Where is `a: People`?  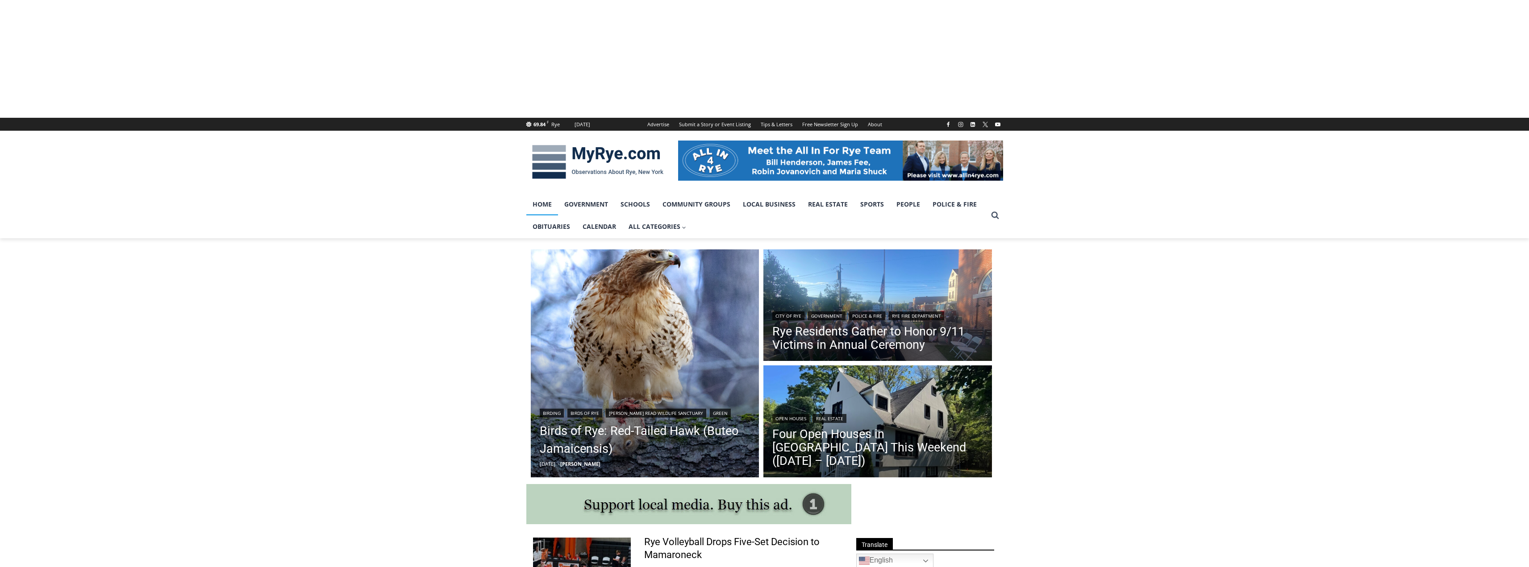
a: People is located at coordinates (908, 204).